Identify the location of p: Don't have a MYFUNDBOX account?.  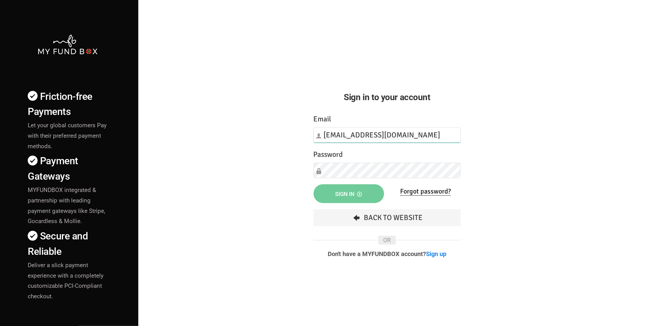
(387, 254).